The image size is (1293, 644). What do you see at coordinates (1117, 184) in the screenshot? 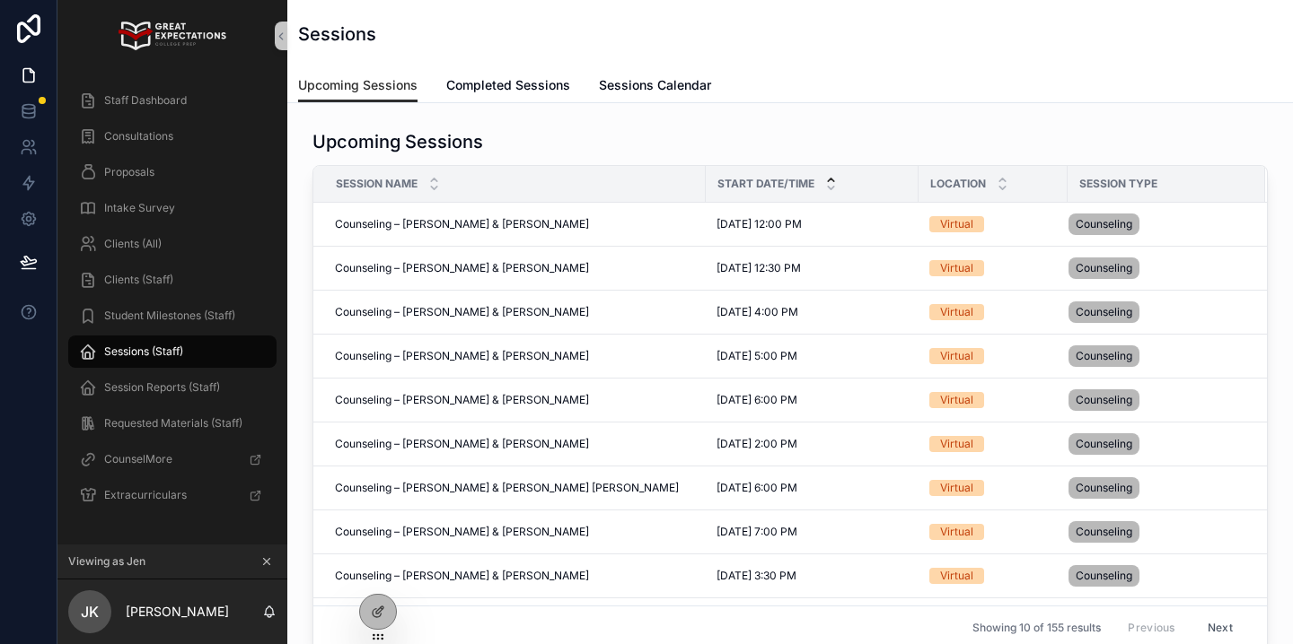
I see `span: Session Type` at bounding box center [1117, 184].